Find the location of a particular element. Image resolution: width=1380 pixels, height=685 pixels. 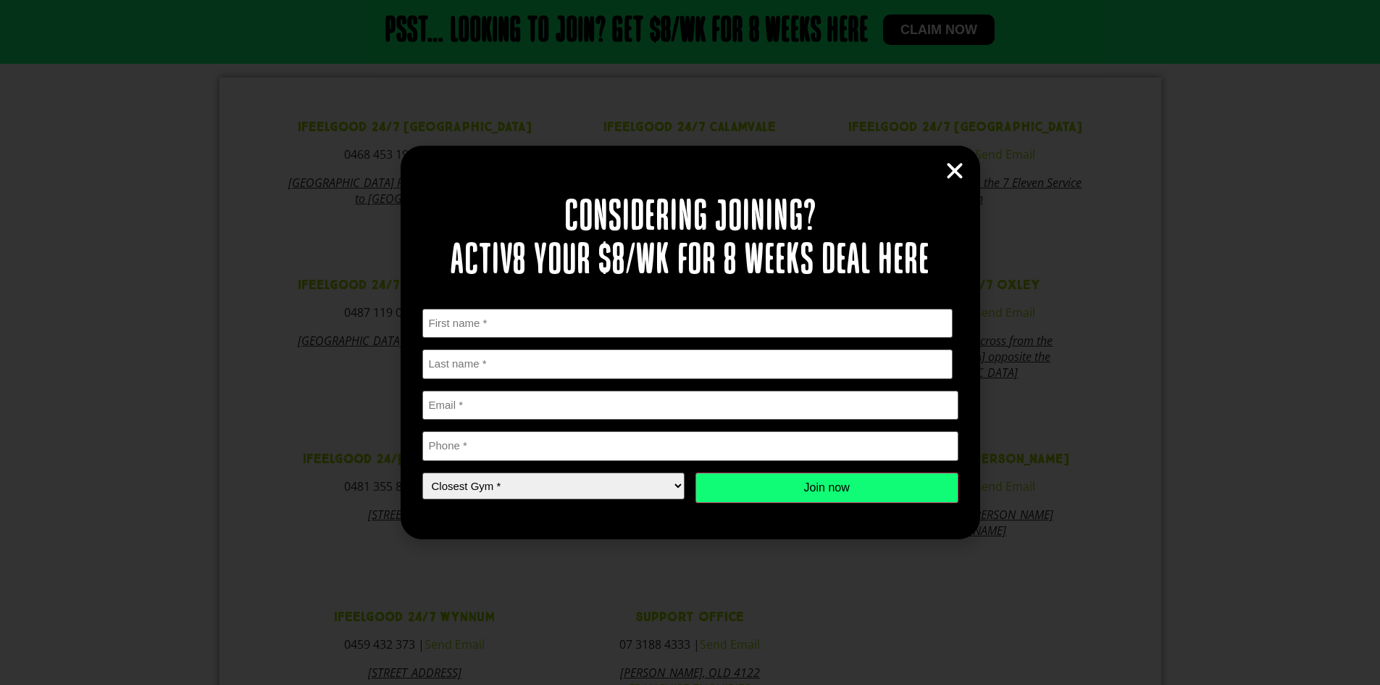

a: Close is located at coordinates (955, 171).